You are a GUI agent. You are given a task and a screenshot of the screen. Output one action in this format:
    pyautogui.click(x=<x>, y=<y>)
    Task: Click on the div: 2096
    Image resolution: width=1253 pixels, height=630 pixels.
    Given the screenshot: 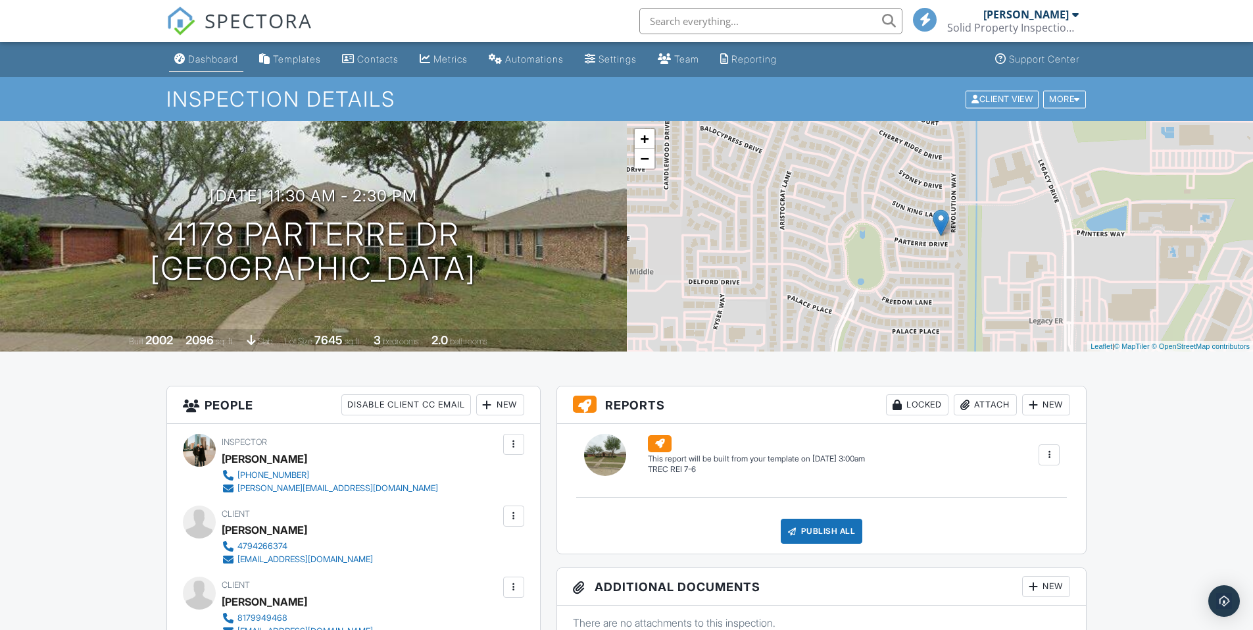 What is the action you would take?
    pyautogui.click(x=199, y=339)
    